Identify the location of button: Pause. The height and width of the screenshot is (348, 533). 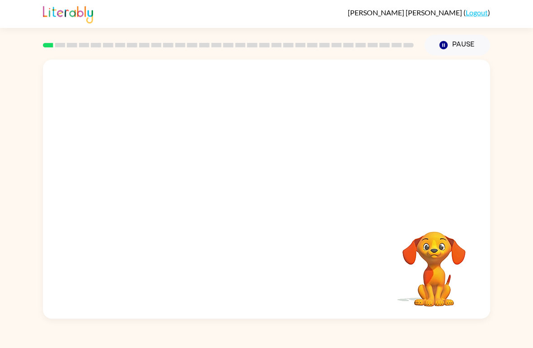
(457, 45).